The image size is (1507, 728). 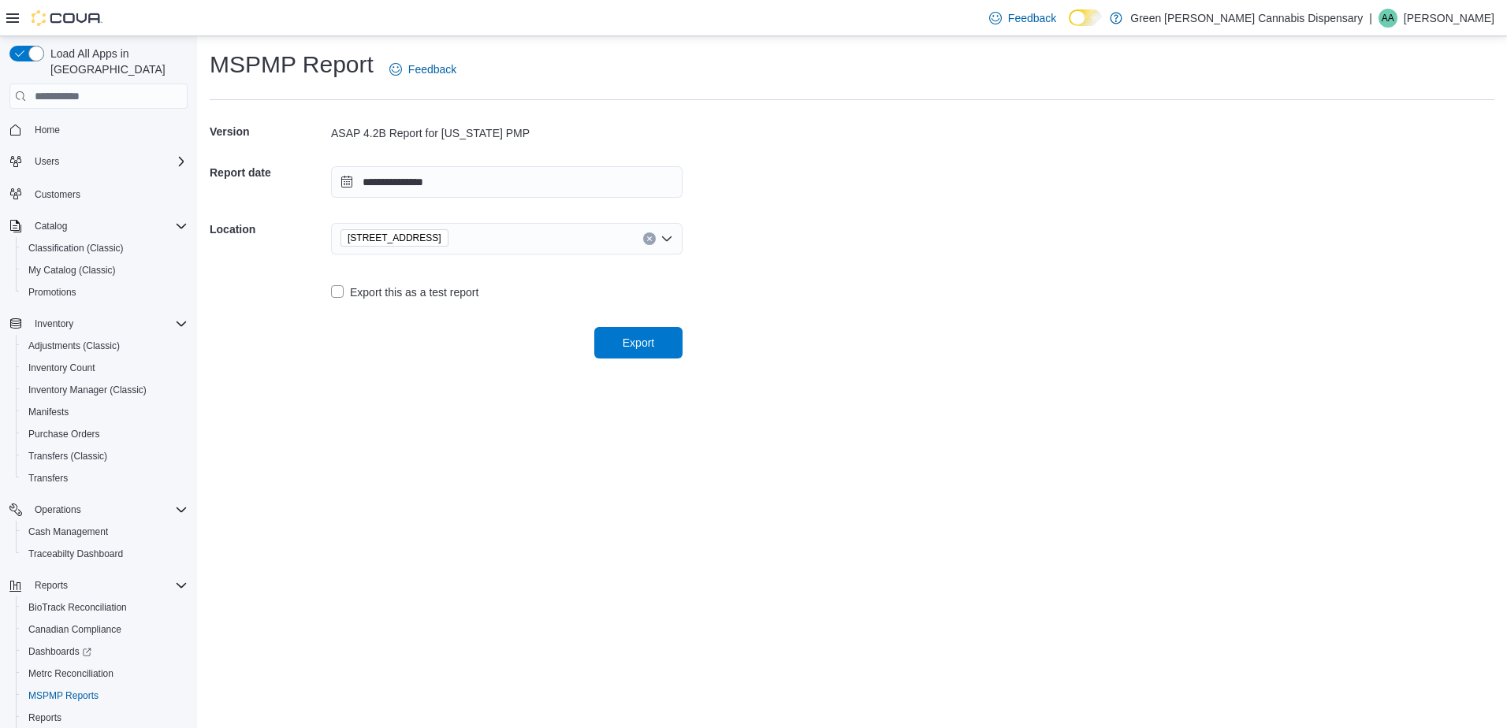 What do you see at coordinates (105, 674) in the screenshot?
I see `span: Metrc Reconciliation` at bounding box center [105, 674].